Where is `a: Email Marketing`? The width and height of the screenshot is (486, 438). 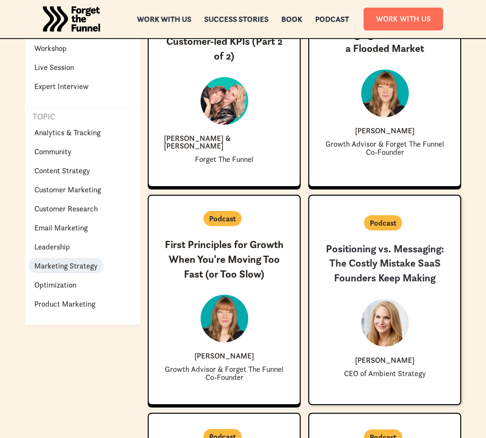
a: Email Marketing is located at coordinates (61, 228).